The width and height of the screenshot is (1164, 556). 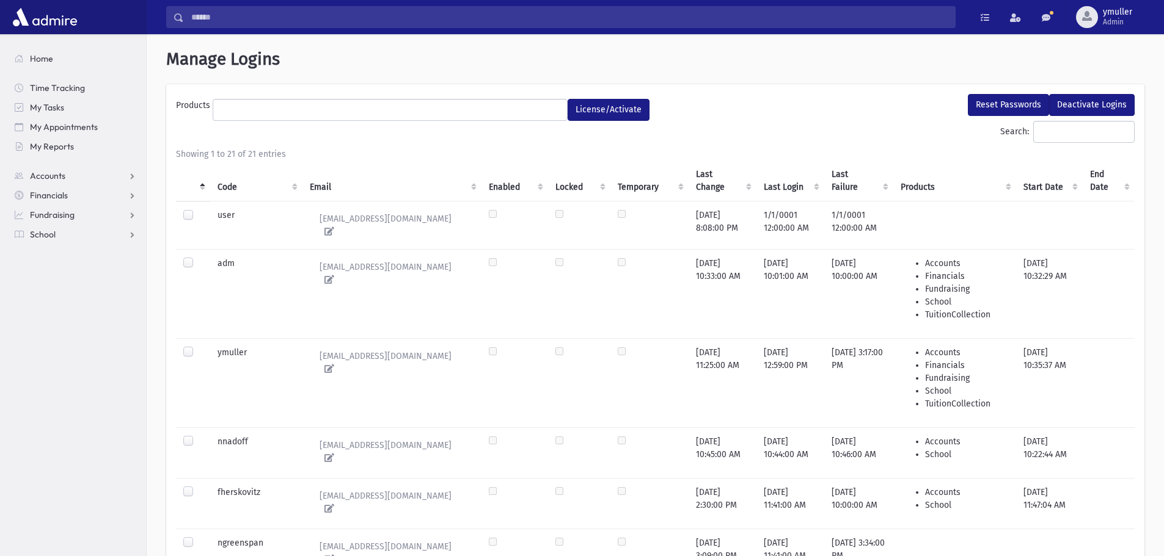 I want to click on th: Email : activate to sort column ascending, so click(x=392, y=181).